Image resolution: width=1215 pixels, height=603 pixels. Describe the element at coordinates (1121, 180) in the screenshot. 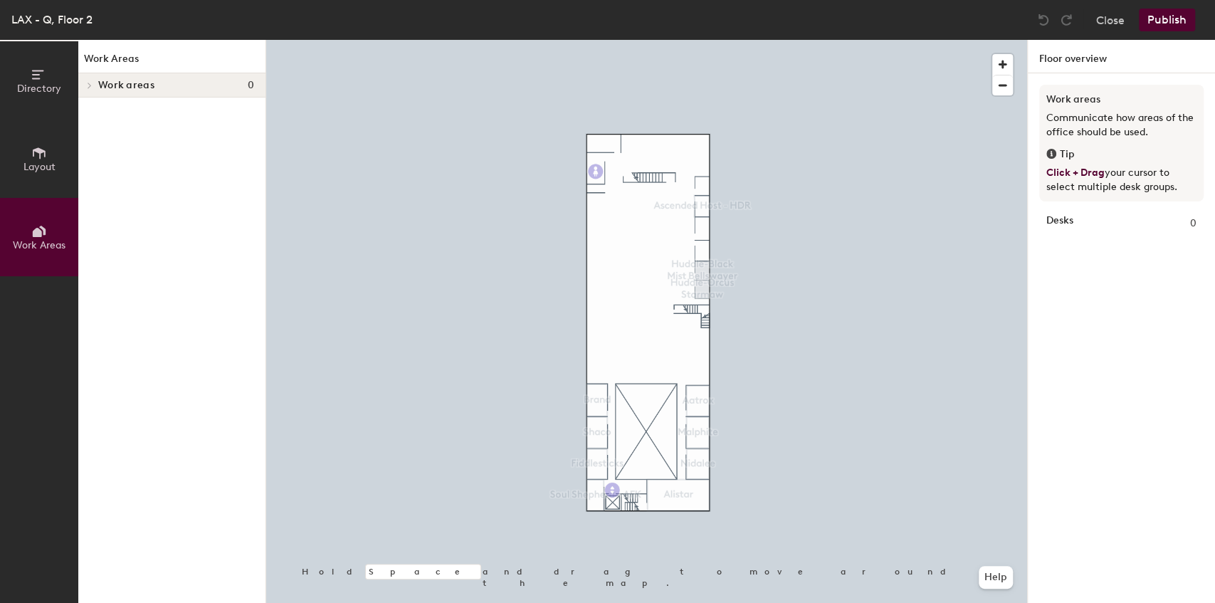

I see `p: your cursor to select multiple desk groups.` at that location.